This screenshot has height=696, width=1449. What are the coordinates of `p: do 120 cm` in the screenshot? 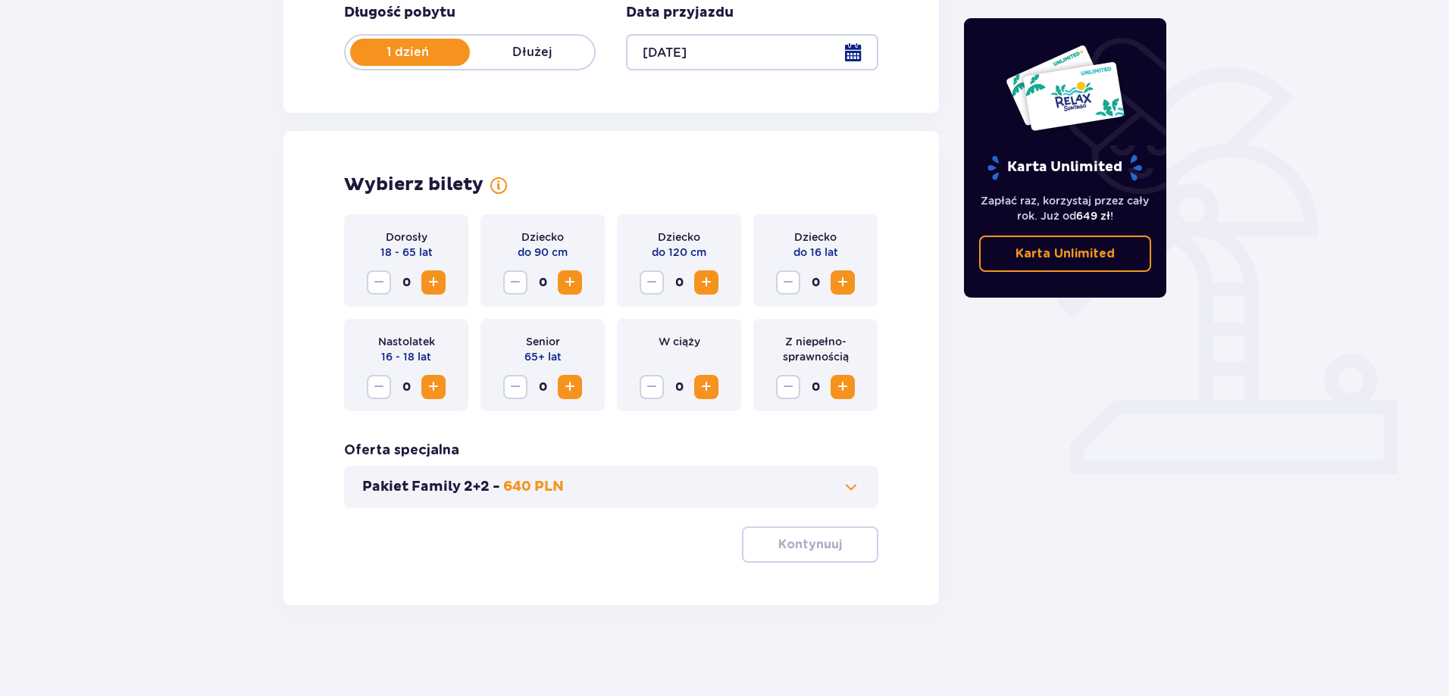 It's located at (679, 252).